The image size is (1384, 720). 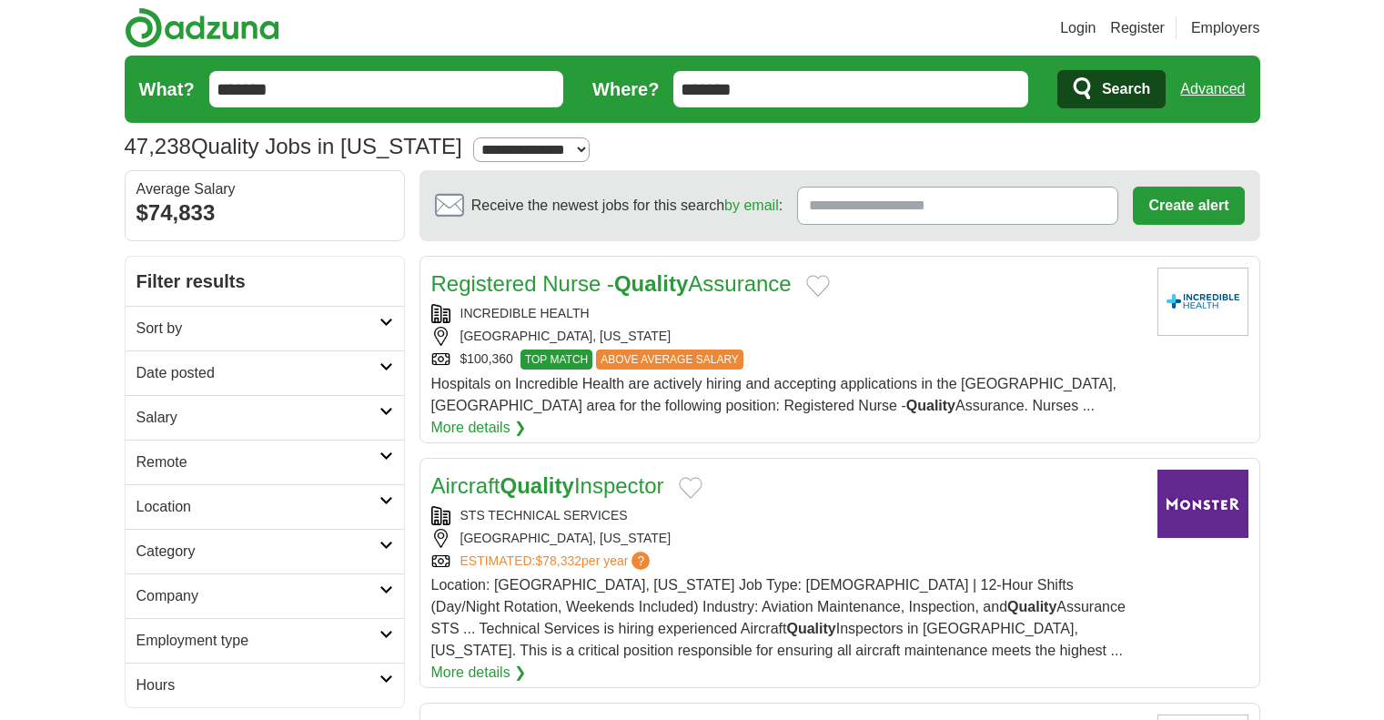 What do you see at coordinates (265, 372) in the screenshot?
I see `a: Date posted` at bounding box center [265, 372].